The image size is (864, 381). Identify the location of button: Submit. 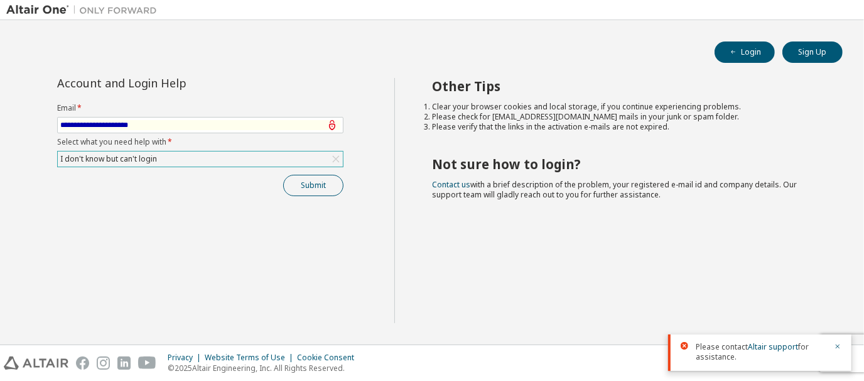
(313, 185).